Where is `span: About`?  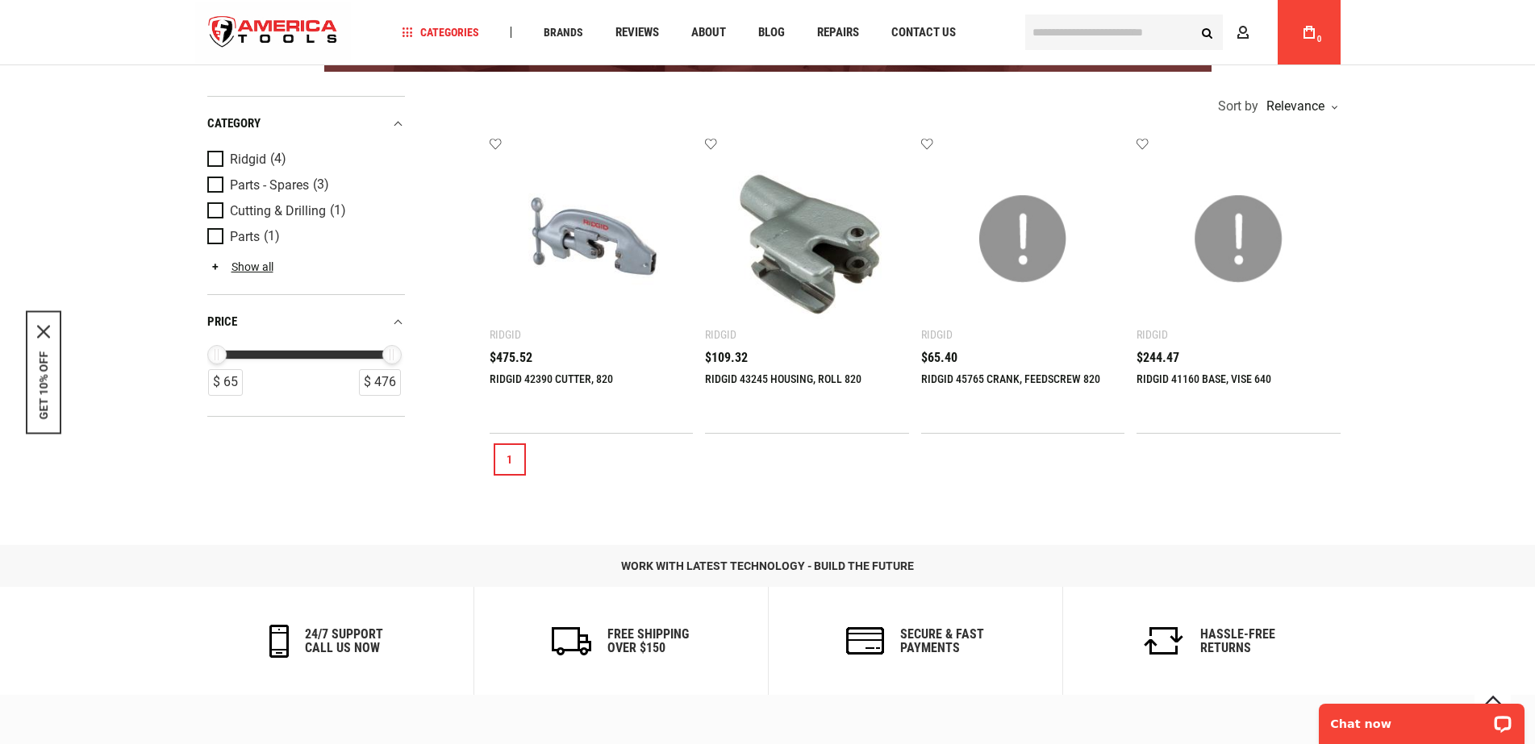 span: About is located at coordinates (708, 32).